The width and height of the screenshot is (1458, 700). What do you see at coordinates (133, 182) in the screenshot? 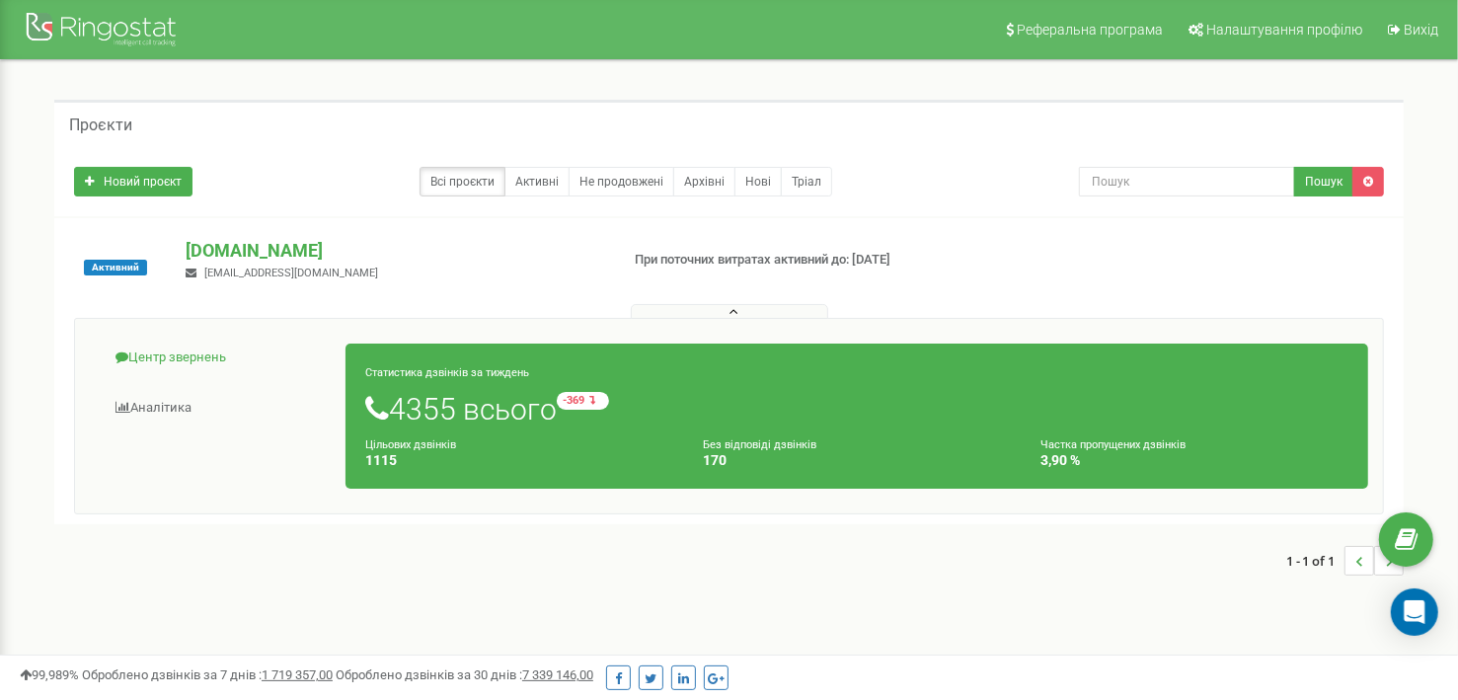
I see `a: Новий проєкт` at bounding box center [133, 182].